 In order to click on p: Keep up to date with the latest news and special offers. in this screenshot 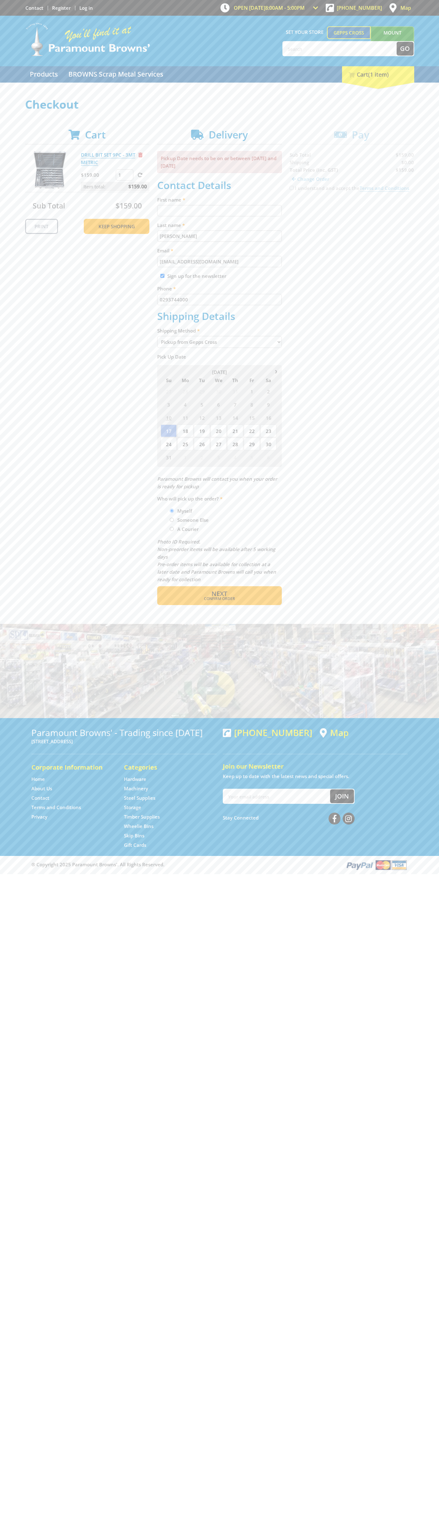, I will do `click(316, 776)`.